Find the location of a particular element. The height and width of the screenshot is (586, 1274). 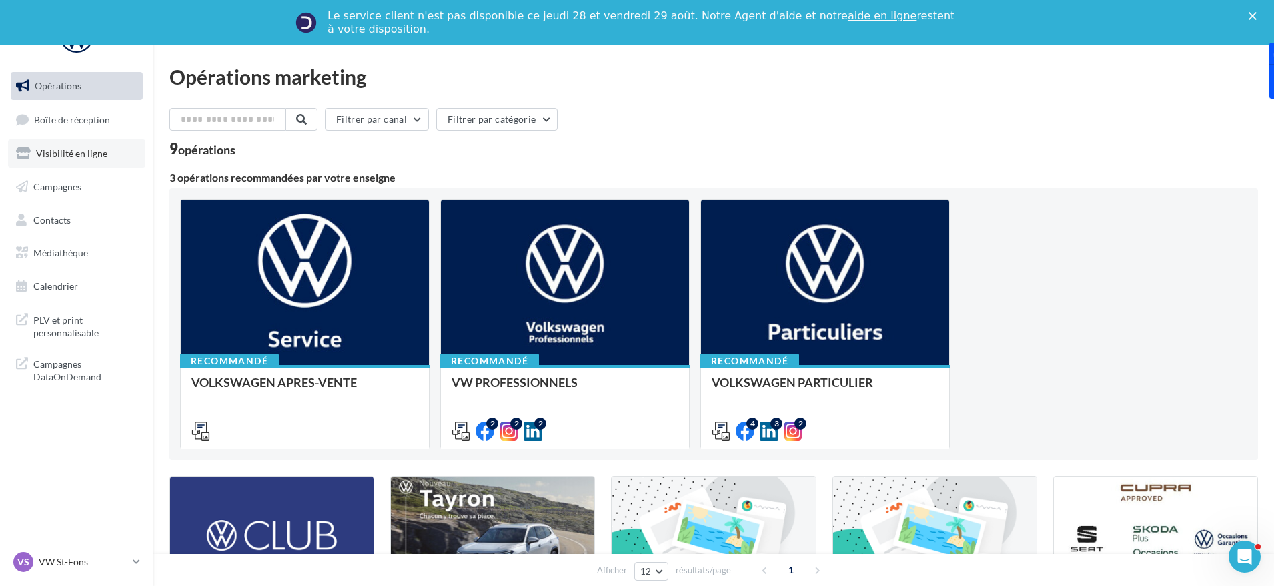

div: Le service client n'est pas disponible ce jeudi 28 et vendredi 29 août. Notre Agent d'aide et not... is located at coordinates (643, 23).